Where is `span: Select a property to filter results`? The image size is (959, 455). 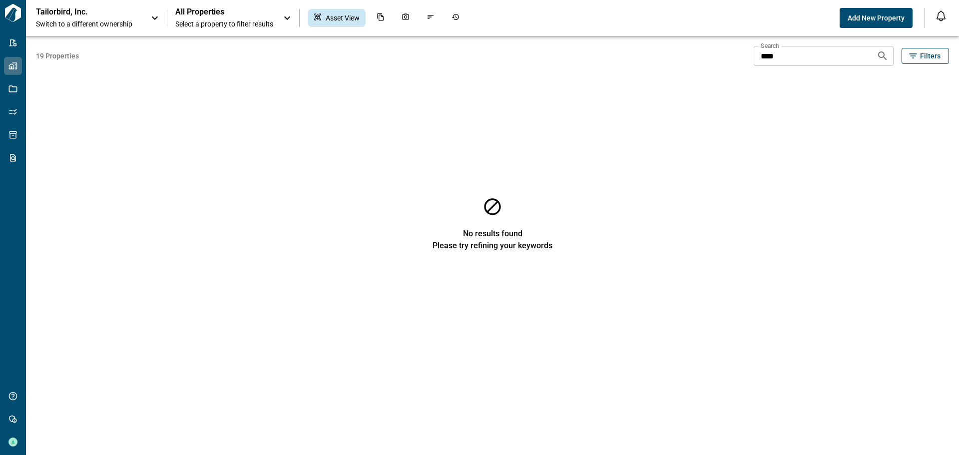
span: Select a property to filter results is located at coordinates (224, 24).